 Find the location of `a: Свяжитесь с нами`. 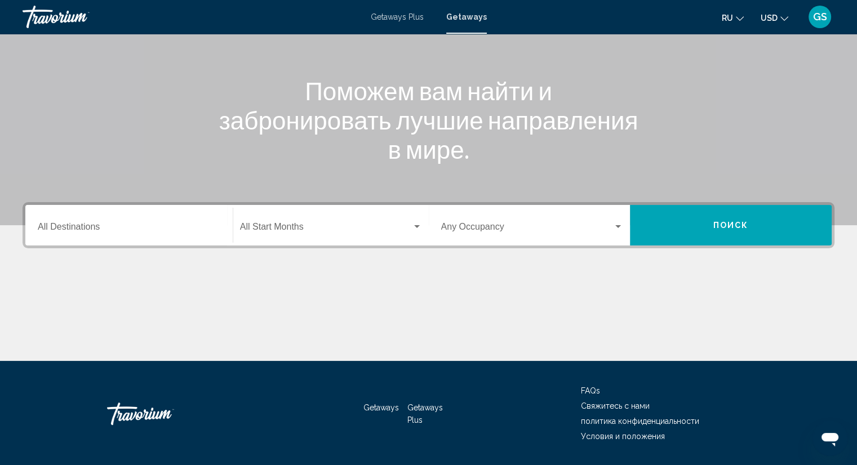

a: Свяжитесь с нами is located at coordinates (615, 406).